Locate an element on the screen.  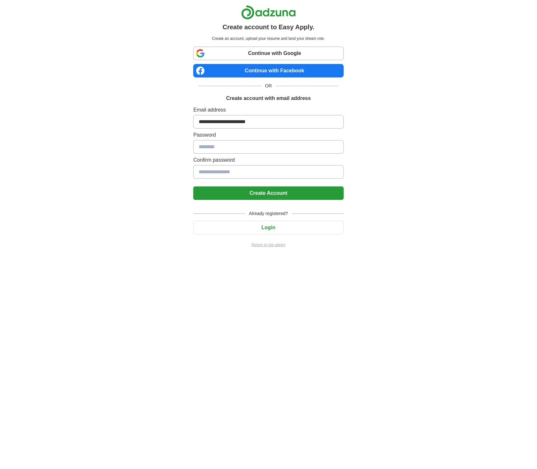
label: Password is located at coordinates (268, 135).